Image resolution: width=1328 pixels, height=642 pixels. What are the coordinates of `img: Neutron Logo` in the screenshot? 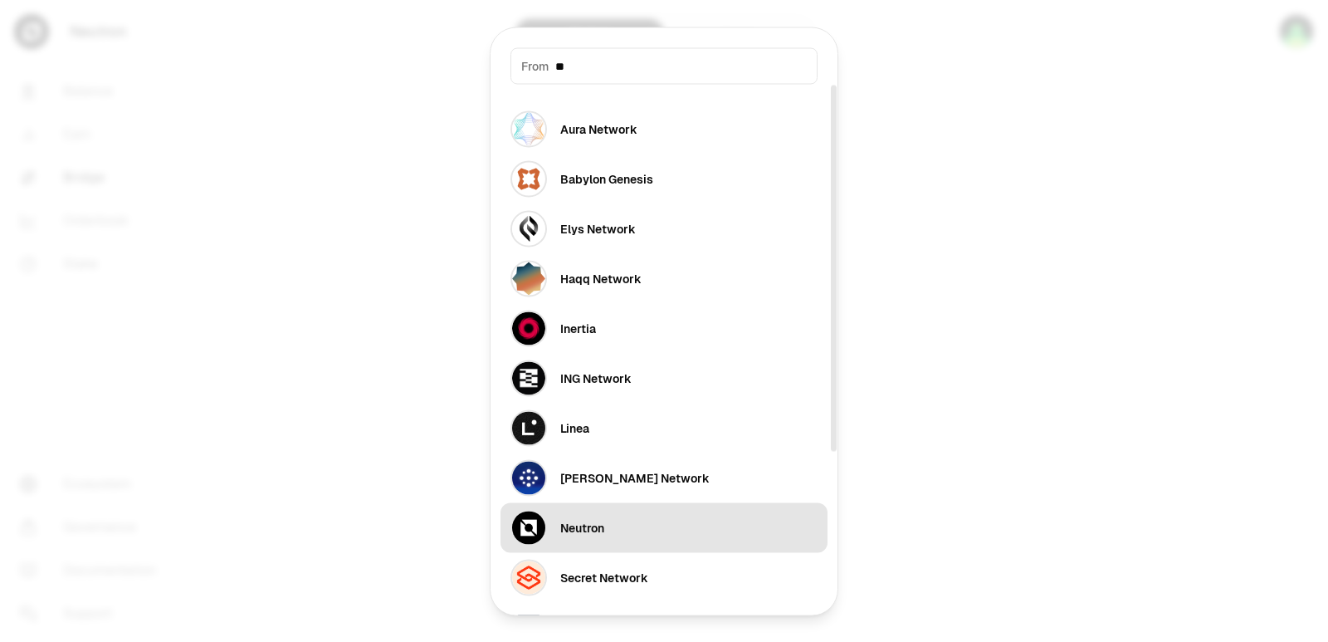 It's located at (529, 527).